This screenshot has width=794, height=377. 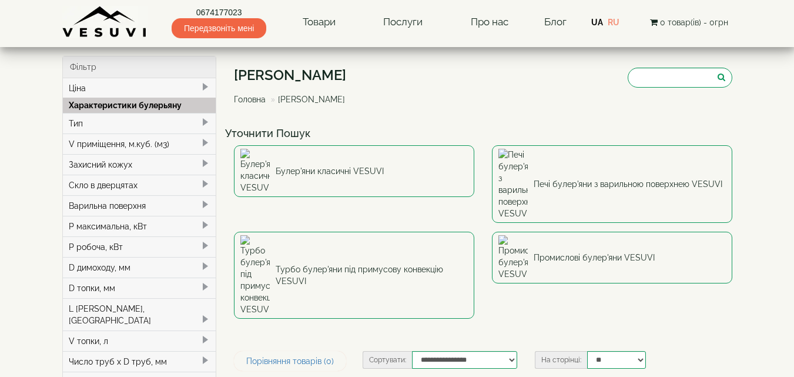 I want to click on label: На сторінці:, so click(x=561, y=360).